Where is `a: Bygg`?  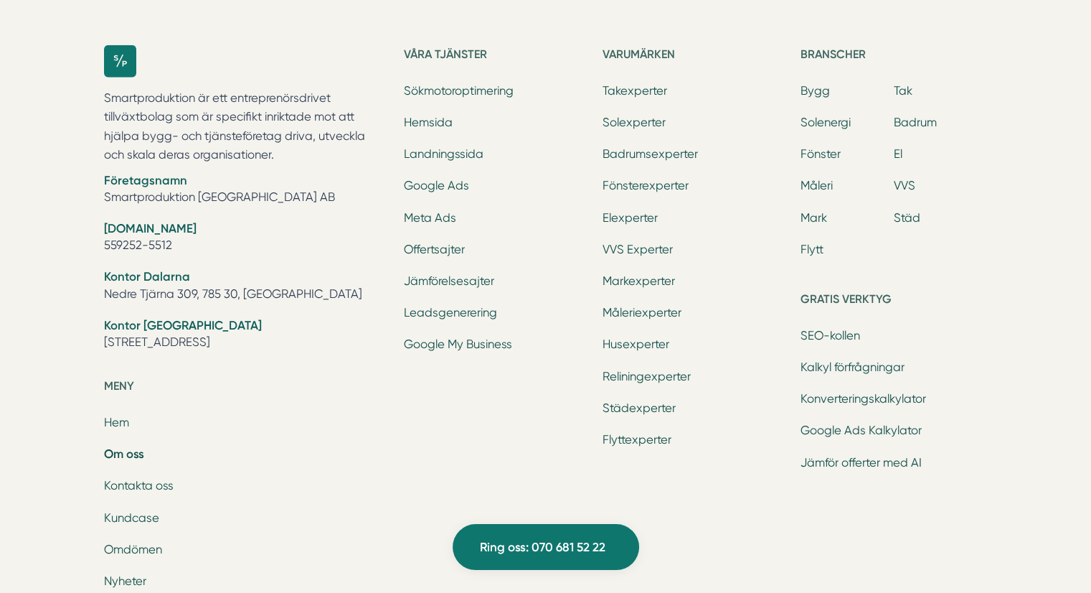
a: Bygg is located at coordinates (815, 90).